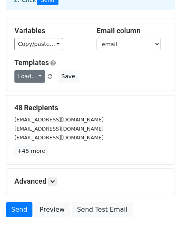 This screenshot has width=181, height=232. Describe the element at coordinates (68, 76) in the screenshot. I see `button: Save` at that location.